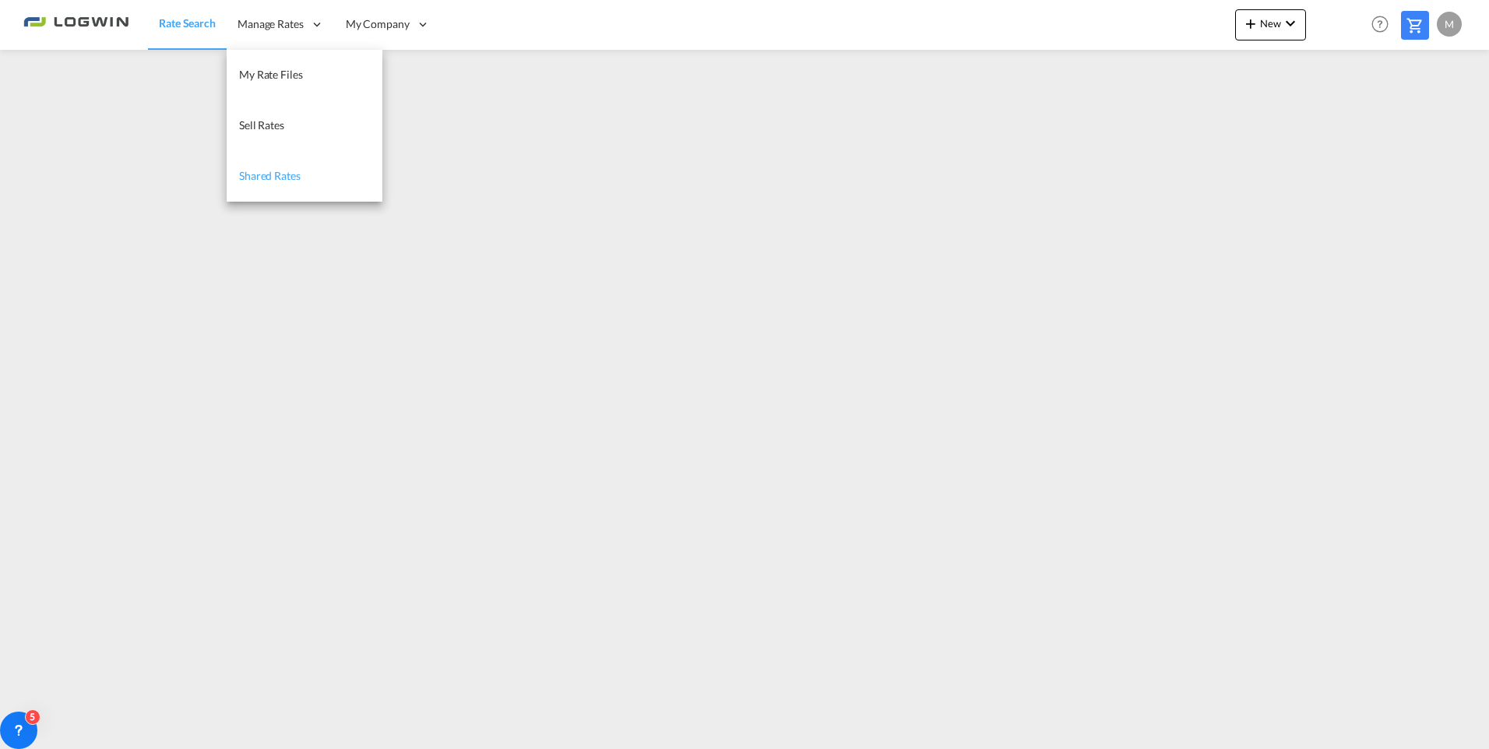  What do you see at coordinates (305, 75) in the screenshot?
I see `a: My Rate Files` at bounding box center [305, 75].